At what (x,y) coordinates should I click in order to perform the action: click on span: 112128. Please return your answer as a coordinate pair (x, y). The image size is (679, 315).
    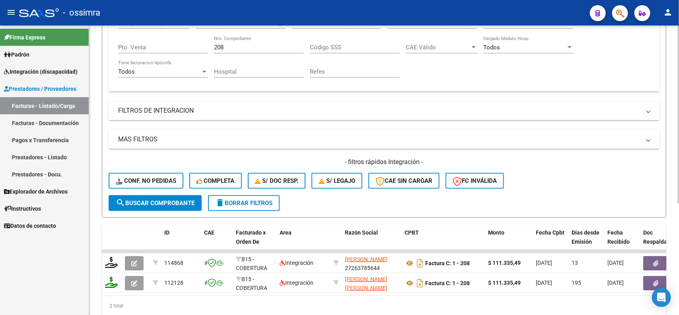
    Looking at the image, I should click on (174, 282).